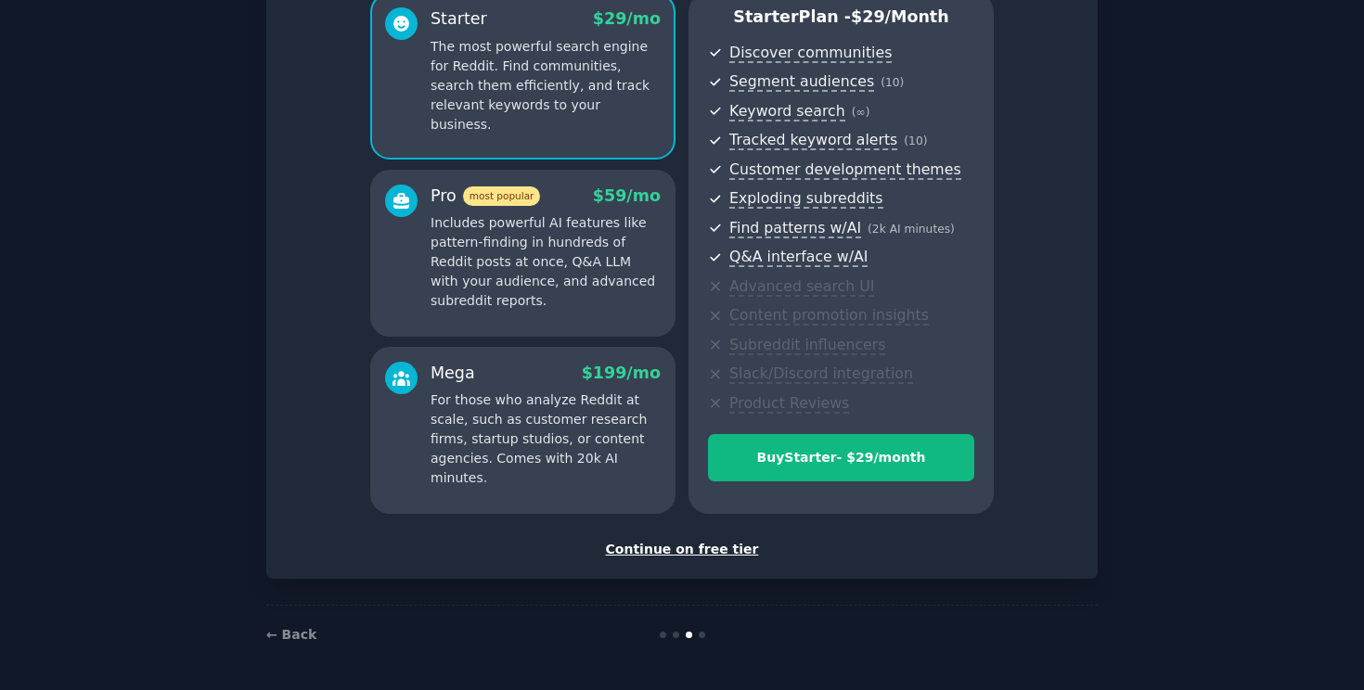  I want to click on span: Q&A interface w/AI, so click(798, 257).